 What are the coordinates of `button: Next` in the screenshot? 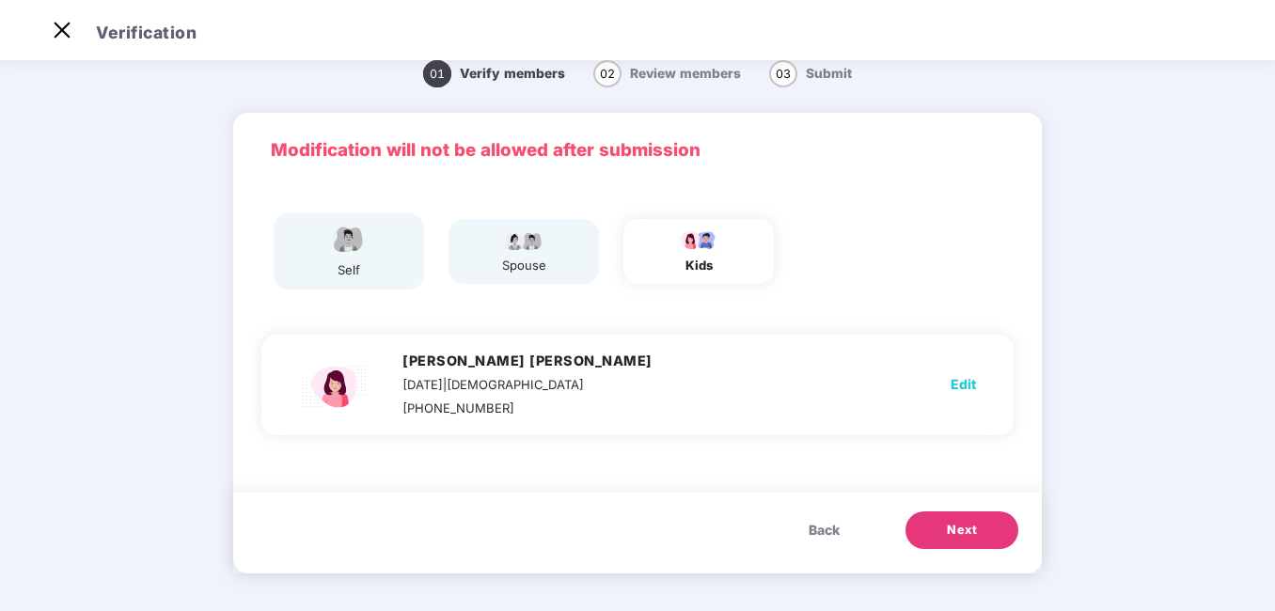 It's located at (962, 530).